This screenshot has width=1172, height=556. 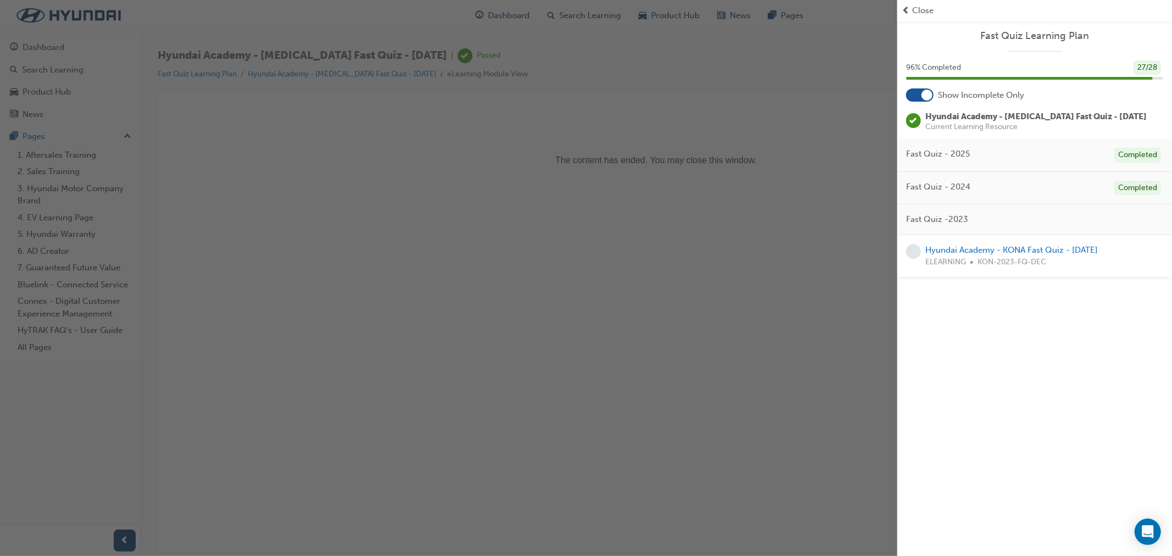 What do you see at coordinates (905, 10) in the screenshot?
I see `span: prev-icon` at bounding box center [905, 10].